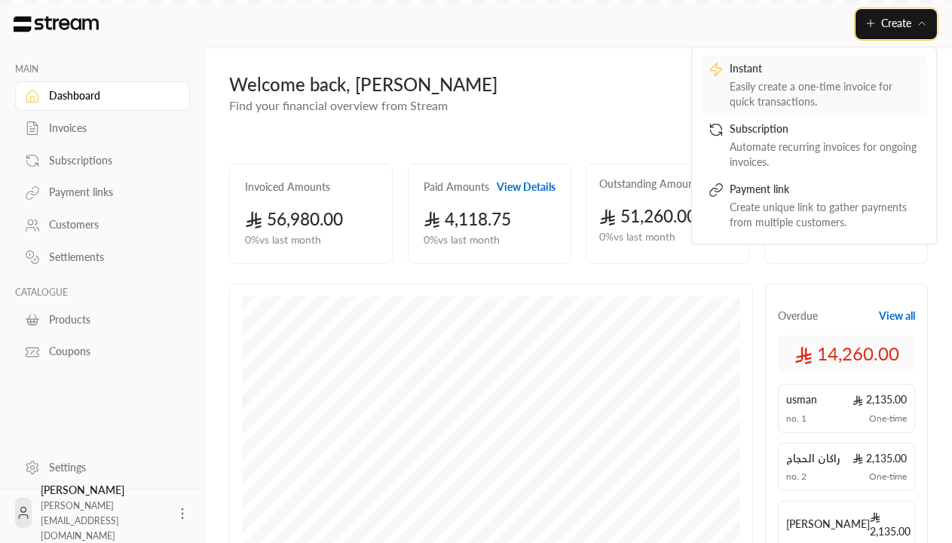 The image size is (952, 543). Describe the element at coordinates (294, 219) in the screenshot. I see `span: 56,980.00` at that location.